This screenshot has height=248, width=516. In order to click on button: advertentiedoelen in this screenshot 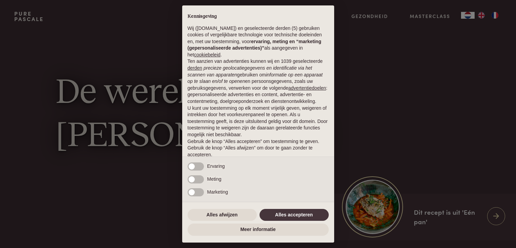, I will do `click(307, 88)`.